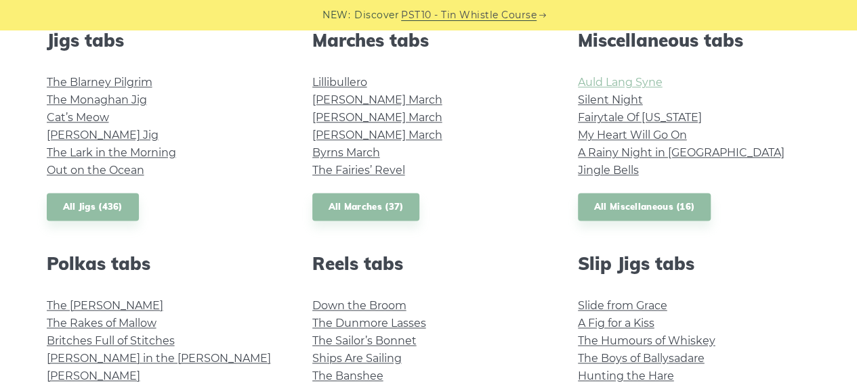  Describe the element at coordinates (369, 323) in the screenshot. I see `a: The Dunmore Lasses` at that location.